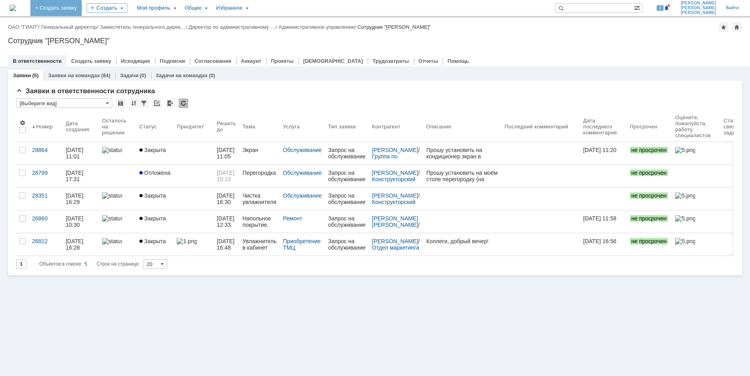  What do you see at coordinates (13, 8) in the screenshot?
I see `img: logo` at bounding box center [13, 8].